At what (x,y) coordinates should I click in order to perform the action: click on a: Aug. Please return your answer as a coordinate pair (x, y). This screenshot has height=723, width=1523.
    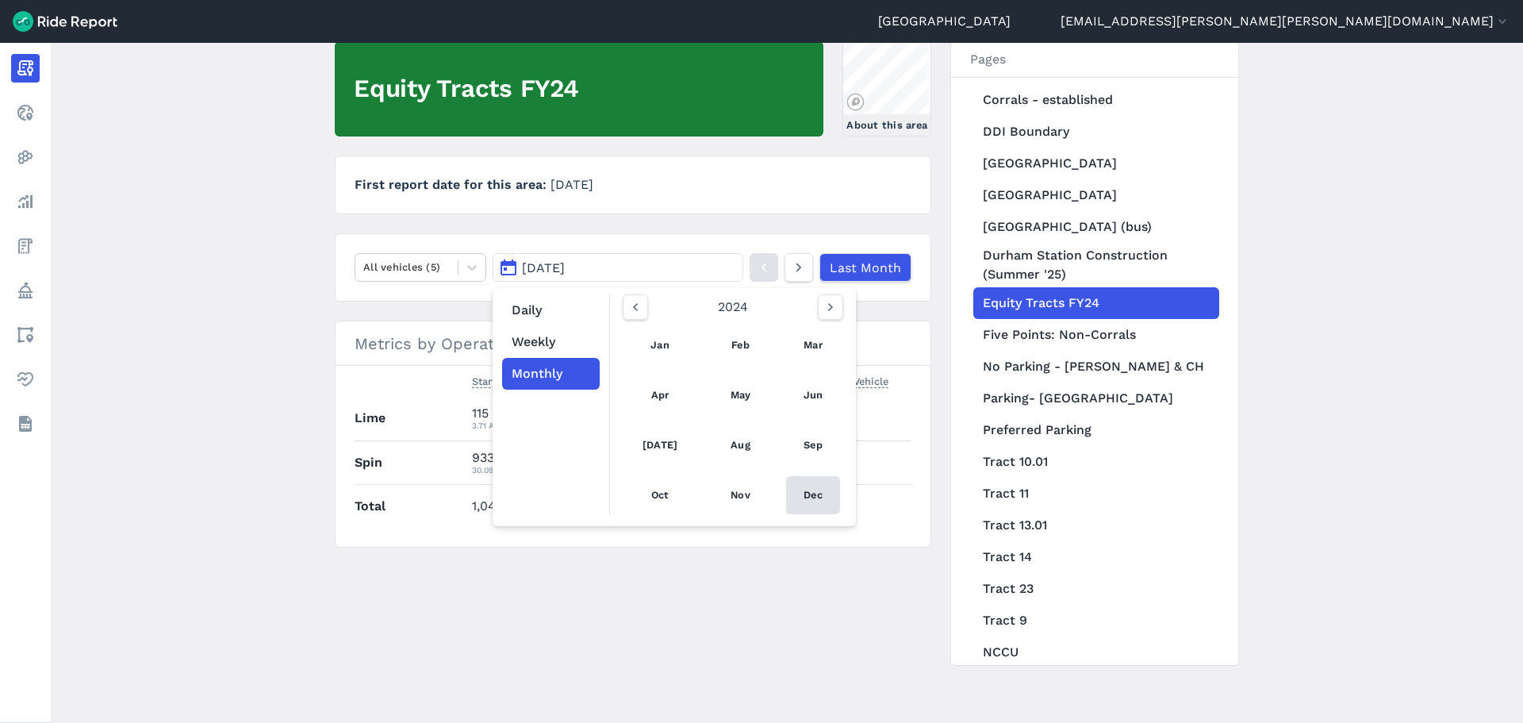
    Looking at the image, I should click on (740, 445).